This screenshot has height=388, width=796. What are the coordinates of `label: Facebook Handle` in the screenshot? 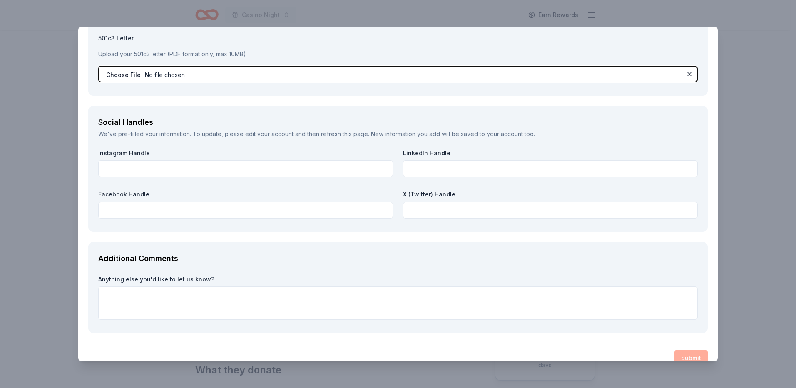 It's located at (246, 194).